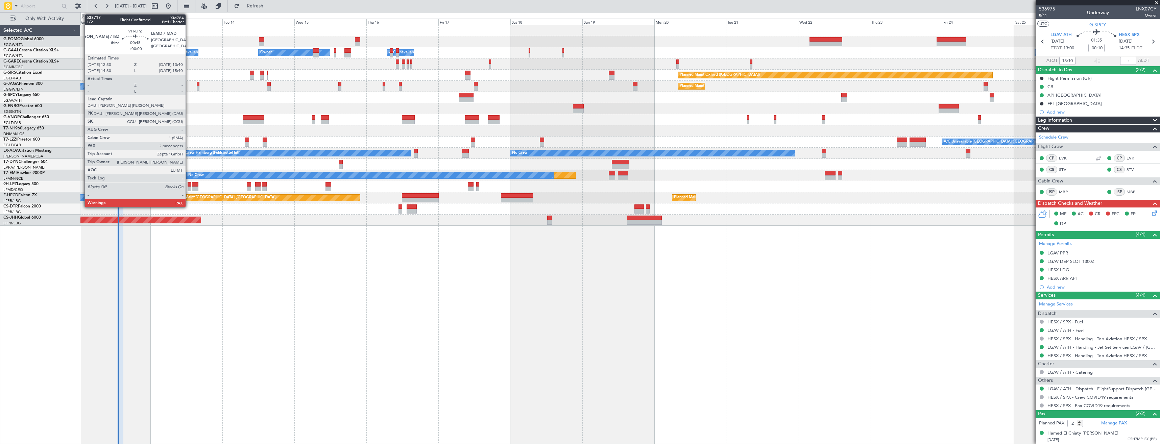 This screenshot has height=444, width=1160. I want to click on a: G-SPCYLegacy 650, so click(21, 95).